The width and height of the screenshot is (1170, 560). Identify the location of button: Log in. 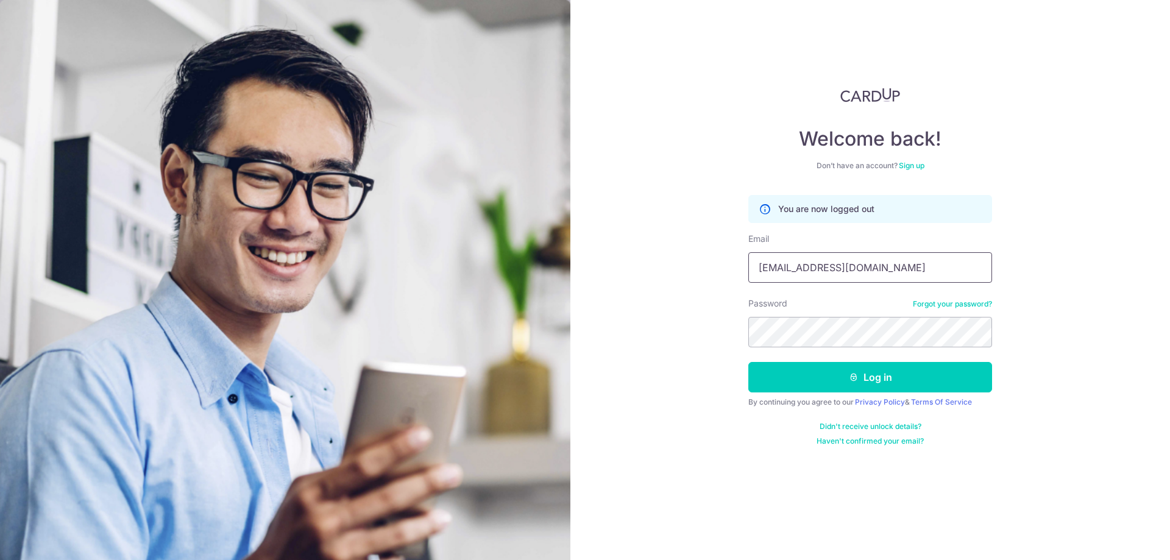
(870, 377).